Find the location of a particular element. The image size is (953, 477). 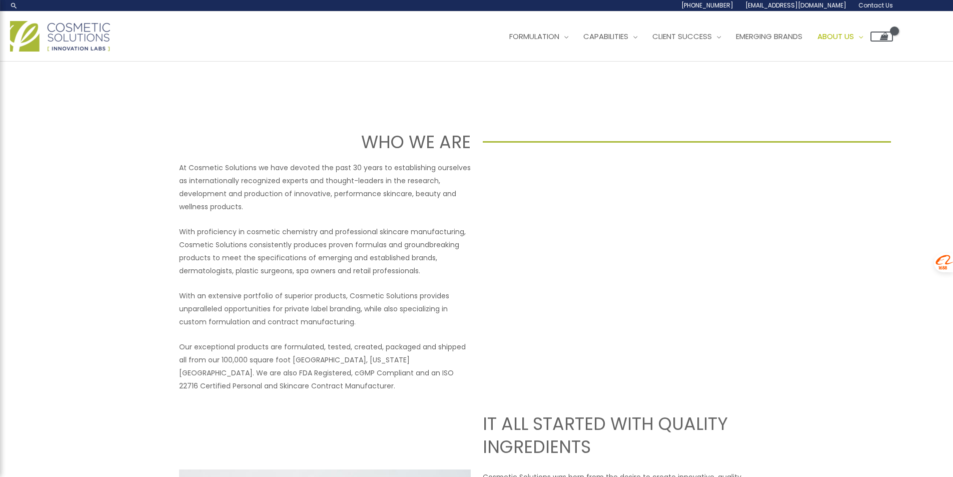

span: Formulation is located at coordinates (534, 36).